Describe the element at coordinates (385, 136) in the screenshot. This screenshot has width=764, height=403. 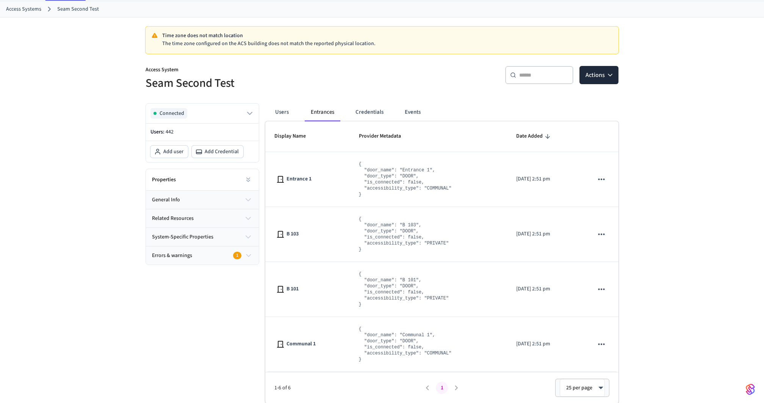
I see `span: Provider Metadata` at that location.